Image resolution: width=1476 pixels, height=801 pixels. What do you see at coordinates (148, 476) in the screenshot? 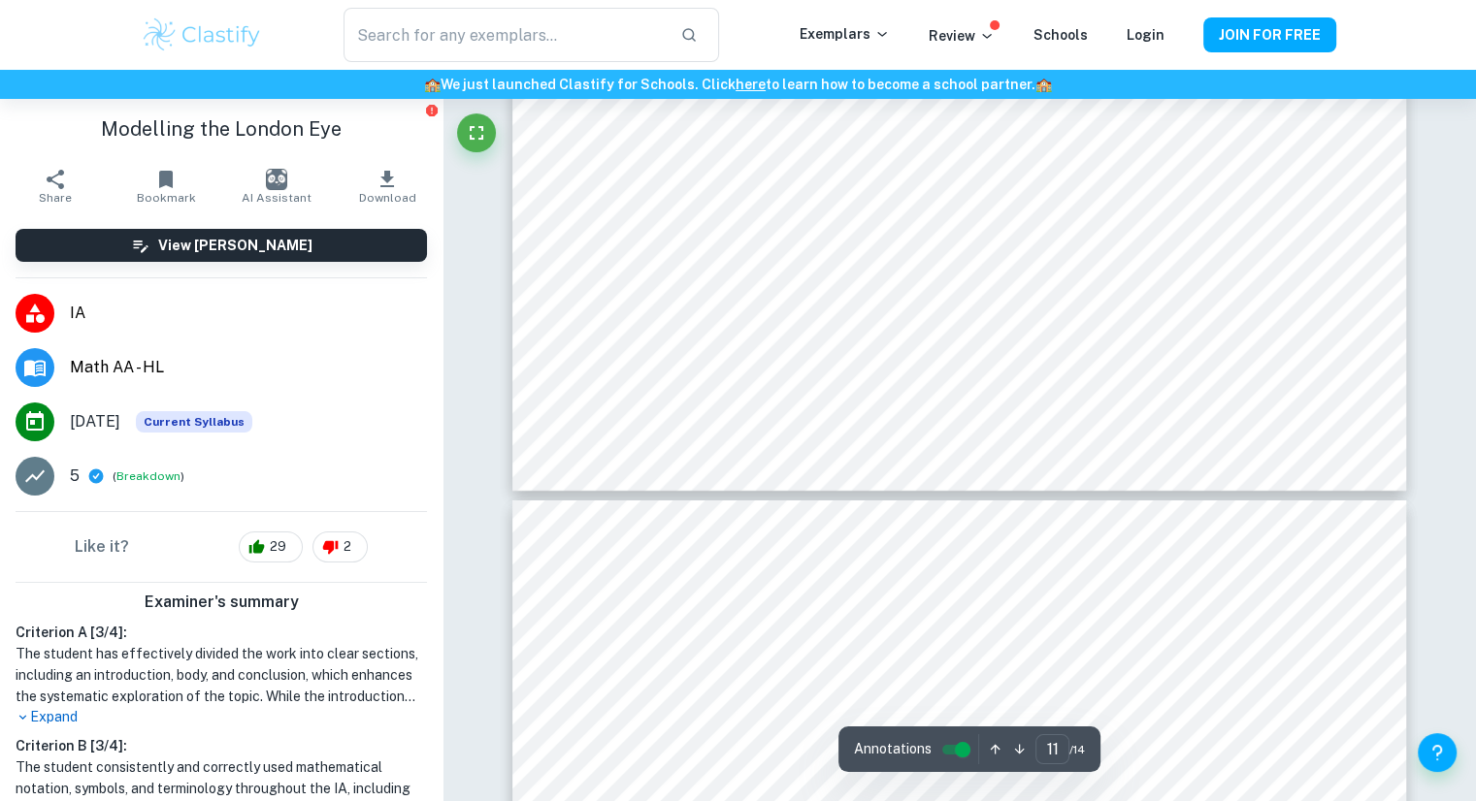
I see `button: Breakdown` at bounding box center [148, 476].